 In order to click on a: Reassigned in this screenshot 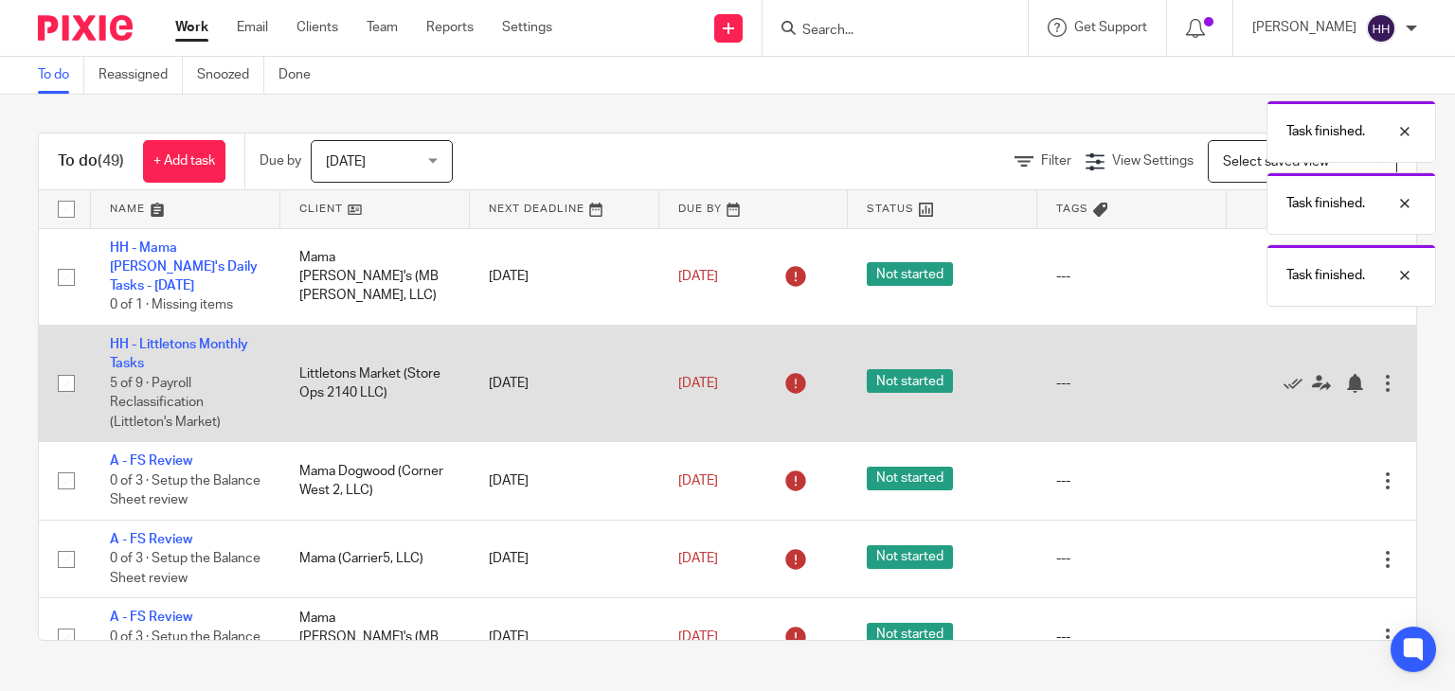, I will do `click(140, 75)`.